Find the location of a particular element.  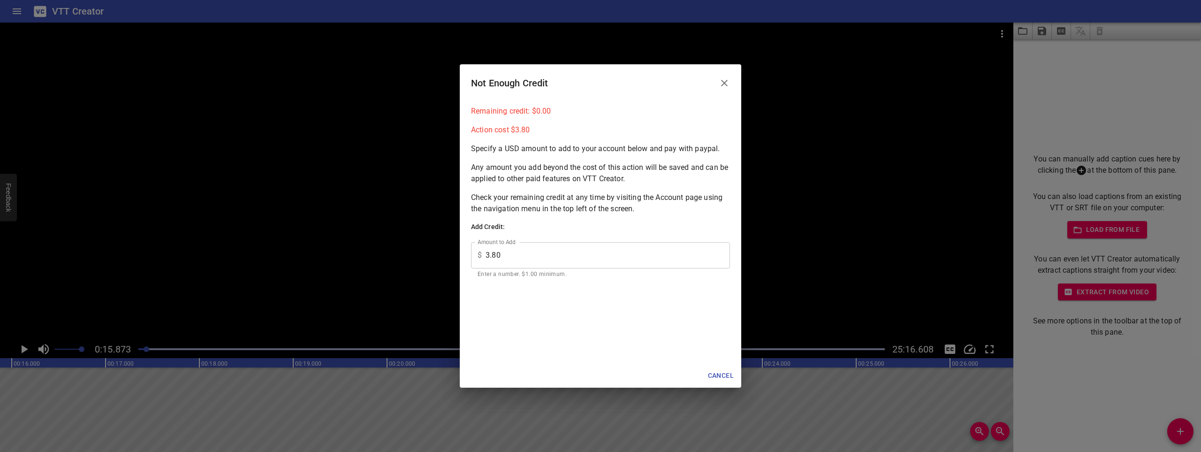

h6: Not Enough Credit is located at coordinates (510, 83).